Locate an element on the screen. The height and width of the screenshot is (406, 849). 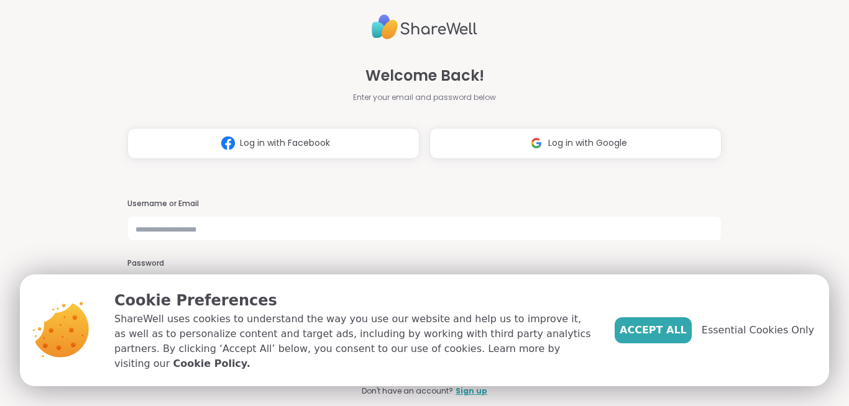
span: Accept All is located at coordinates (653, 331).